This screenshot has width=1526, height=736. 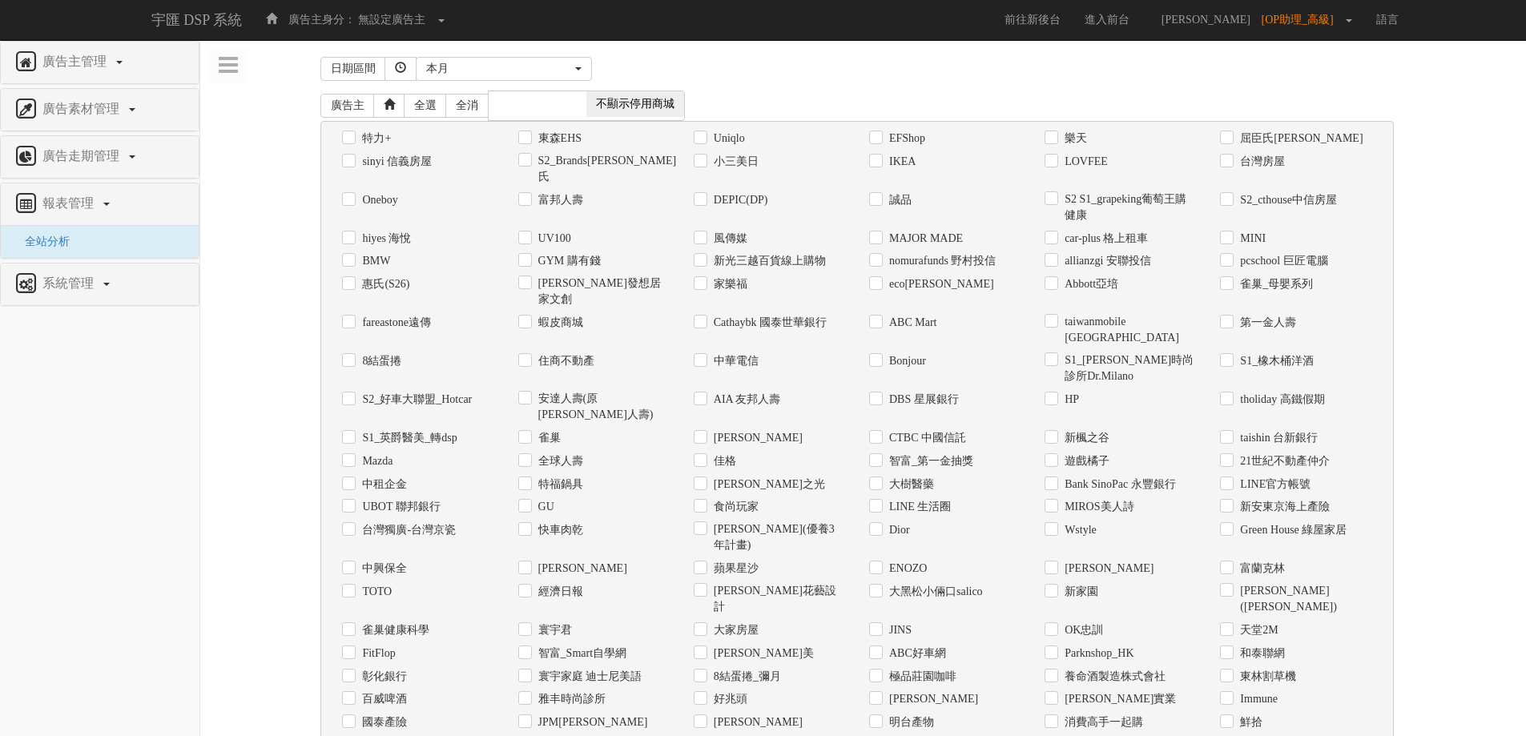 What do you see at coordinates (1301, 19) in the screenshot?
I see `span: [OP助理_高級]` at bounding box center [1301, 19].